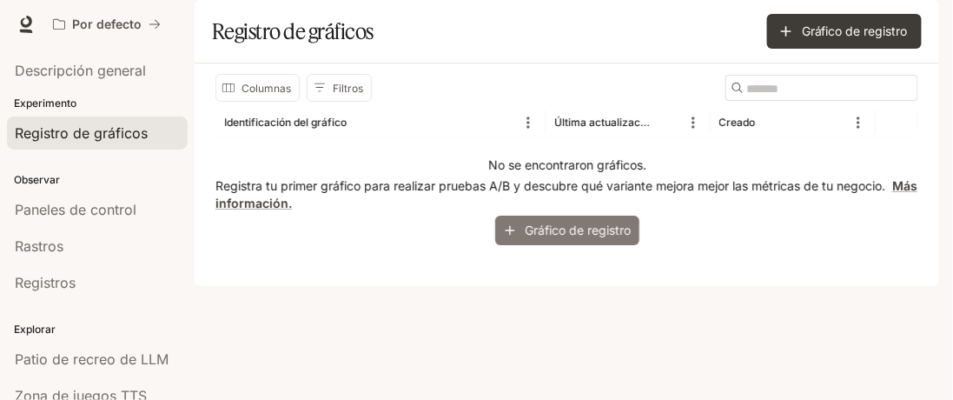 The height and width of the screenshot is (400, 953). I want to click on font: Filtros, so click(348, 88).